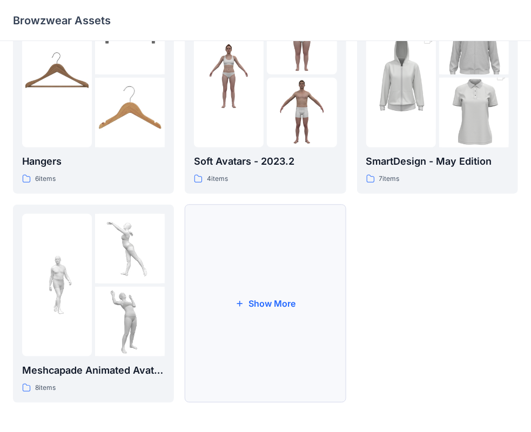  Describe the element at coordinates (438, 162) in the screenshot. I see `p: SmartDesign - May Edition` at that location.